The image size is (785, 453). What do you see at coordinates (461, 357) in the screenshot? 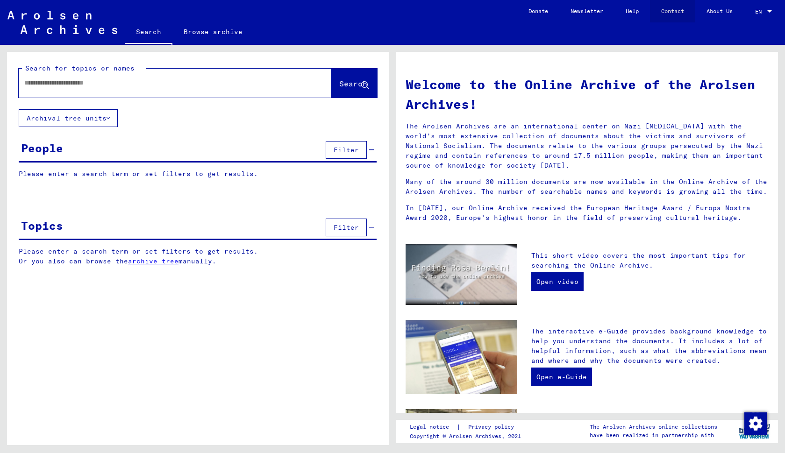
I see `img: eguide.jpg` at bounding box center [461, 357].